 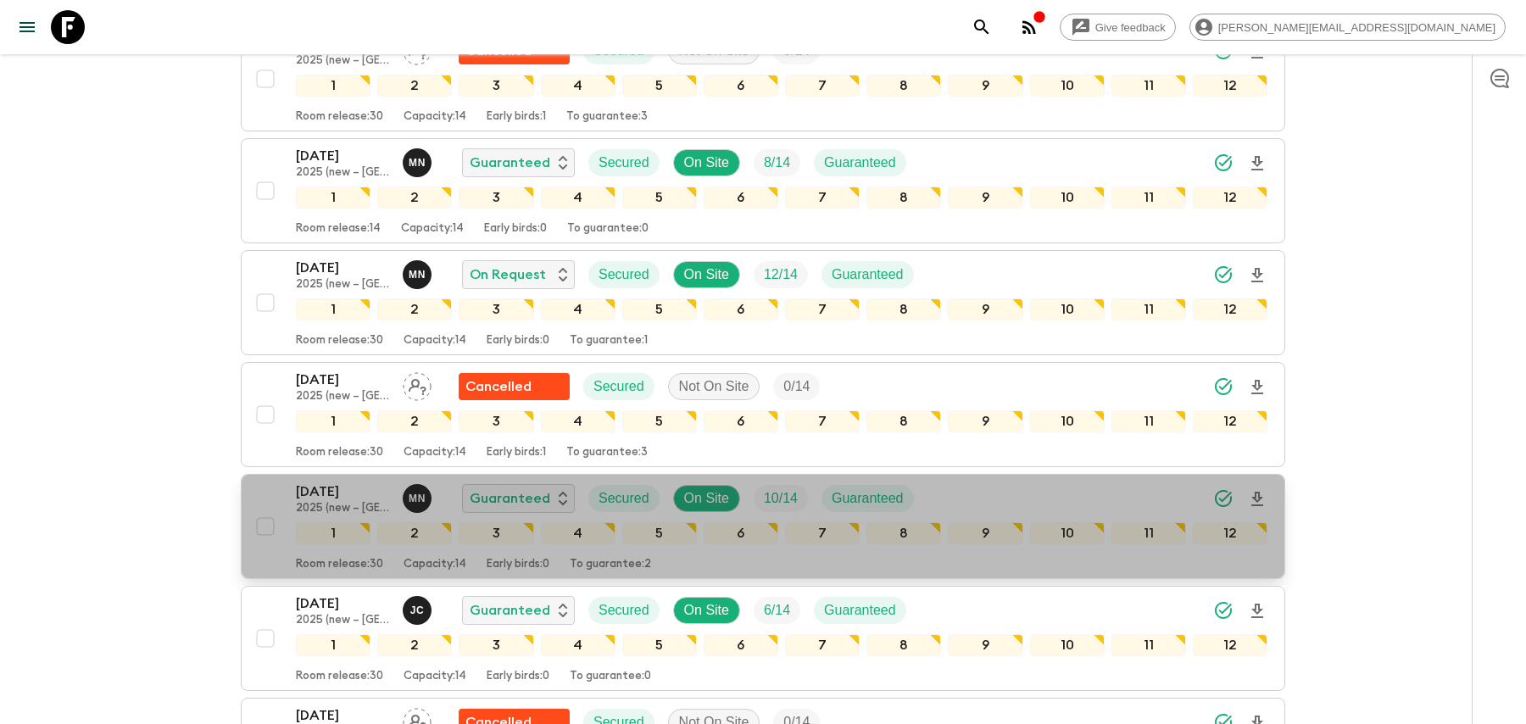 What do you see at coordinates (610, 565) in the screenshot?
I see `p: To guarantee: 2` at bounding box center [610, 565].